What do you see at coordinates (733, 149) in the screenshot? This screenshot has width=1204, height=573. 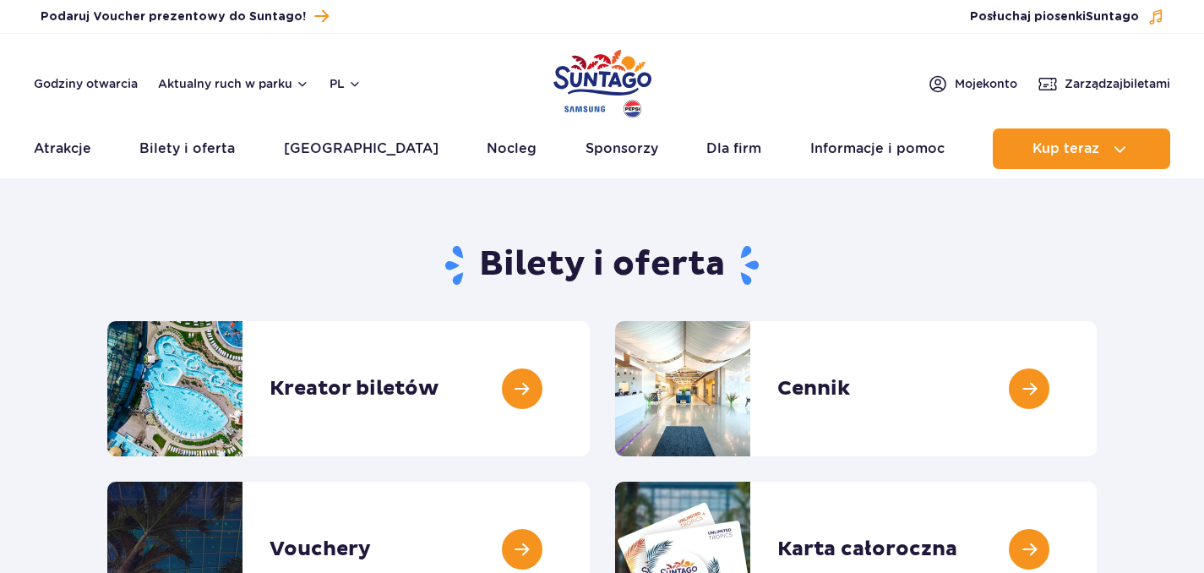 I see `a: Dla firm` at bounding box center [733, 149].